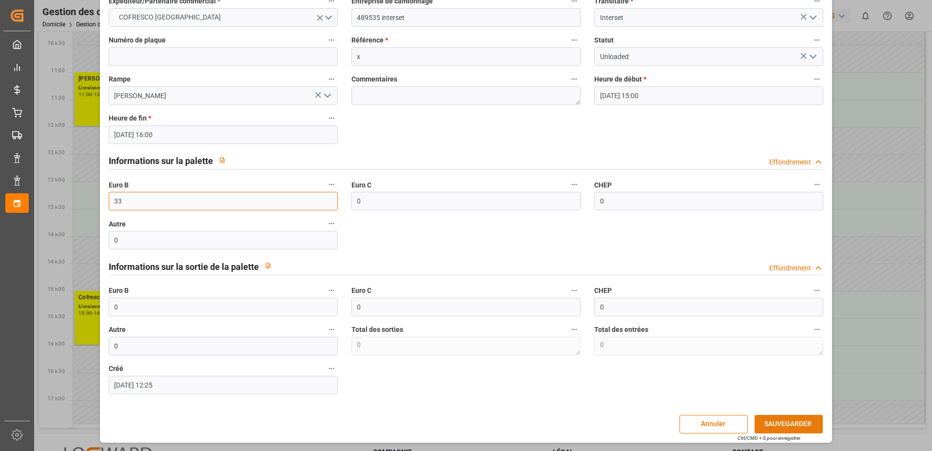 The width and height of the screenshot is (932, 451). I want to click on font: Rampe, so click(119, 79).